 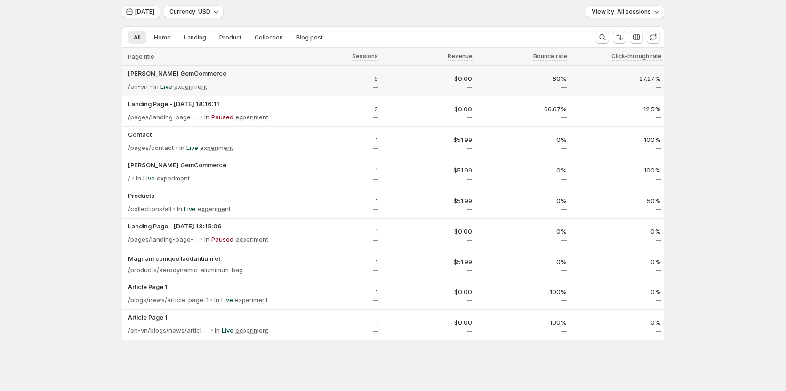 I want to click on span: Bounce rate, so click(x=550, y=56).